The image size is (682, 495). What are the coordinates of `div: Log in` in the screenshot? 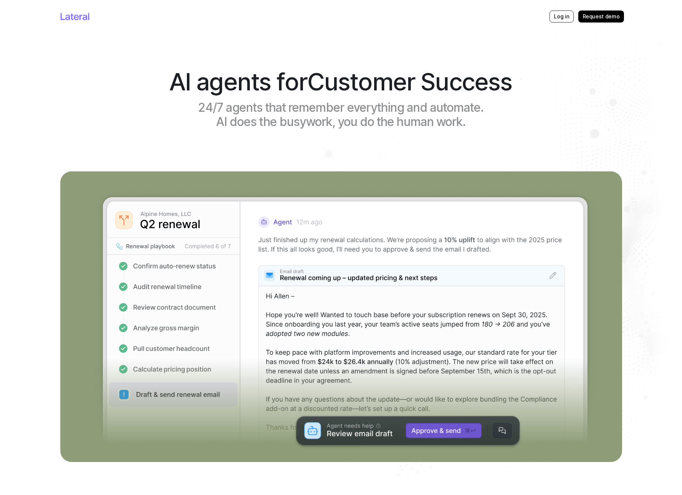 It's located at (562, 16).